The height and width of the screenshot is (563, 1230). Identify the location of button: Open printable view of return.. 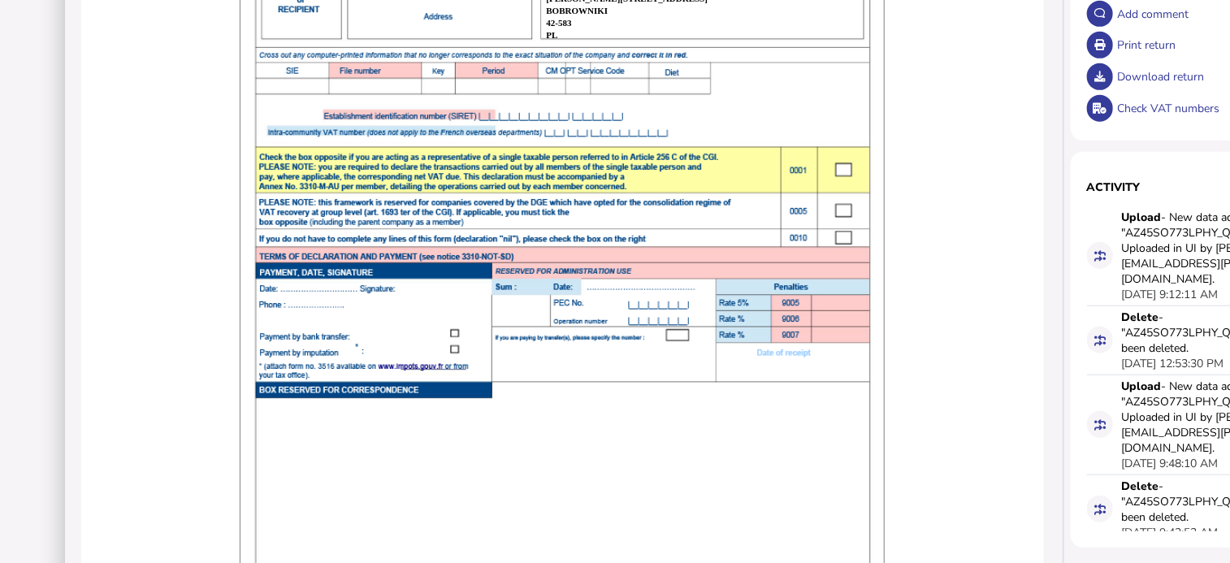
(1100, 45).